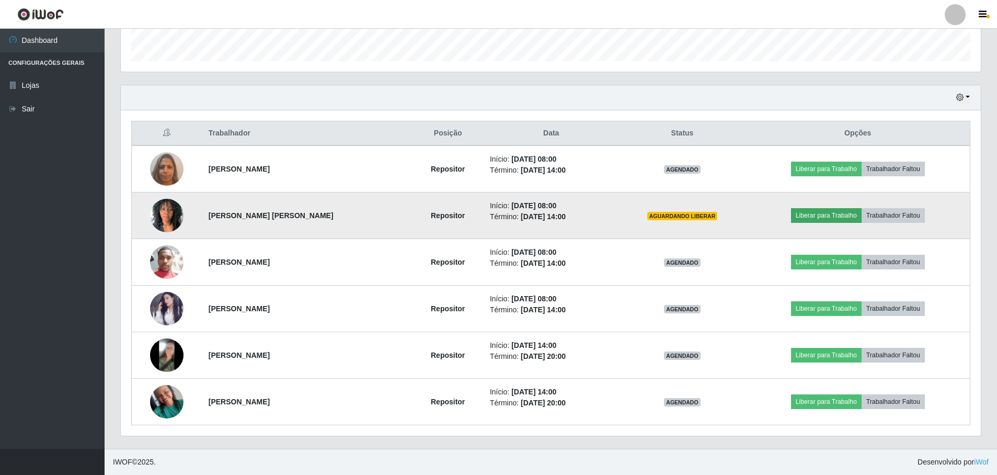 Image resolution: width=997 pixels, height=475 pixels. Describe the element at coordinates (307, 133) in the screenshot. I see `th: Trabalhador` at that location.